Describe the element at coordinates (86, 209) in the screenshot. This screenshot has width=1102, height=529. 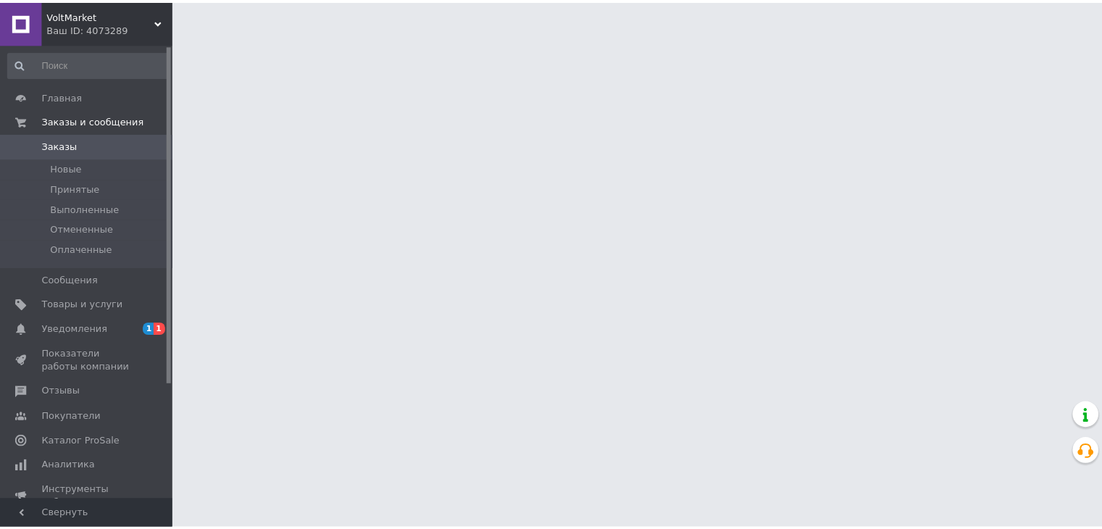
I see `span: Выполненные` at that location.